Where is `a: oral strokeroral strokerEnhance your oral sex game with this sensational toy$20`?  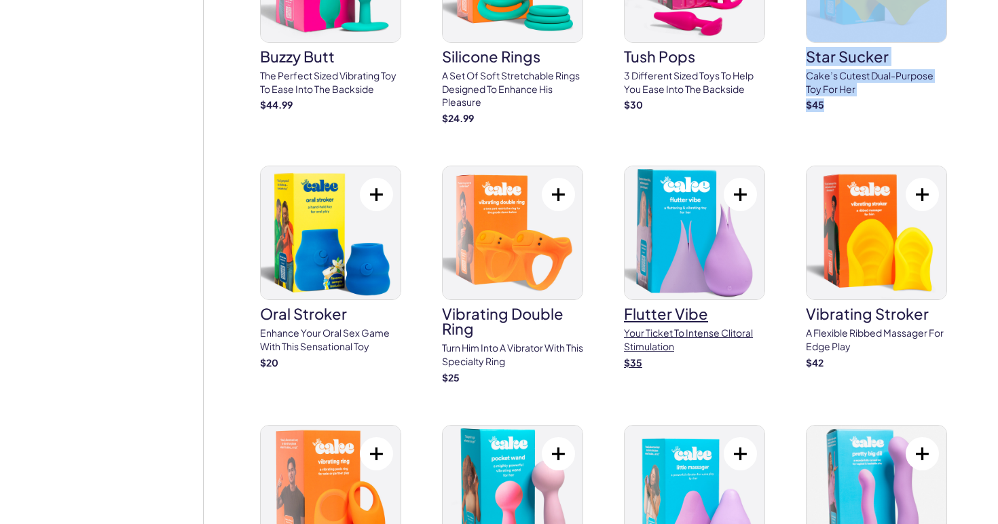
a: oral strokeroral strokerEnhance your oral sex game with this sensational toy$20 is located at coordinates (331, 268).